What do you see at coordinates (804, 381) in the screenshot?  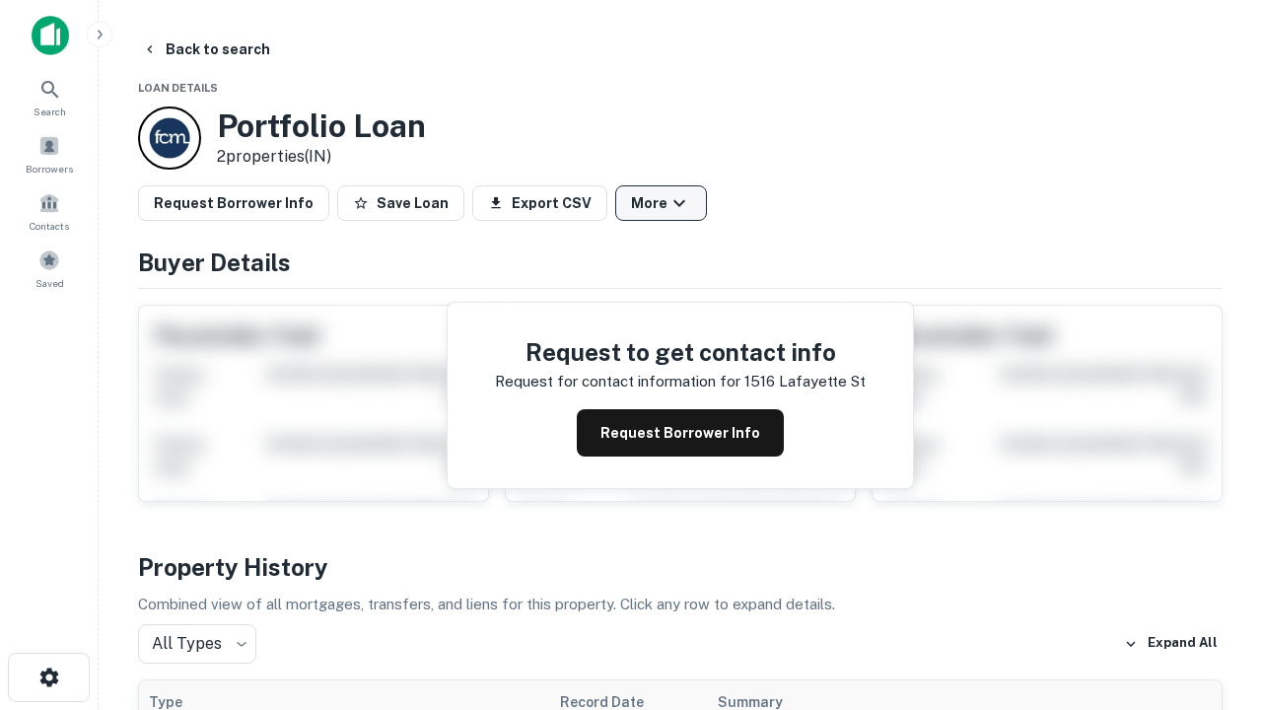 I see `p: 1516 lafayette st` at bounding box center [804, 381].